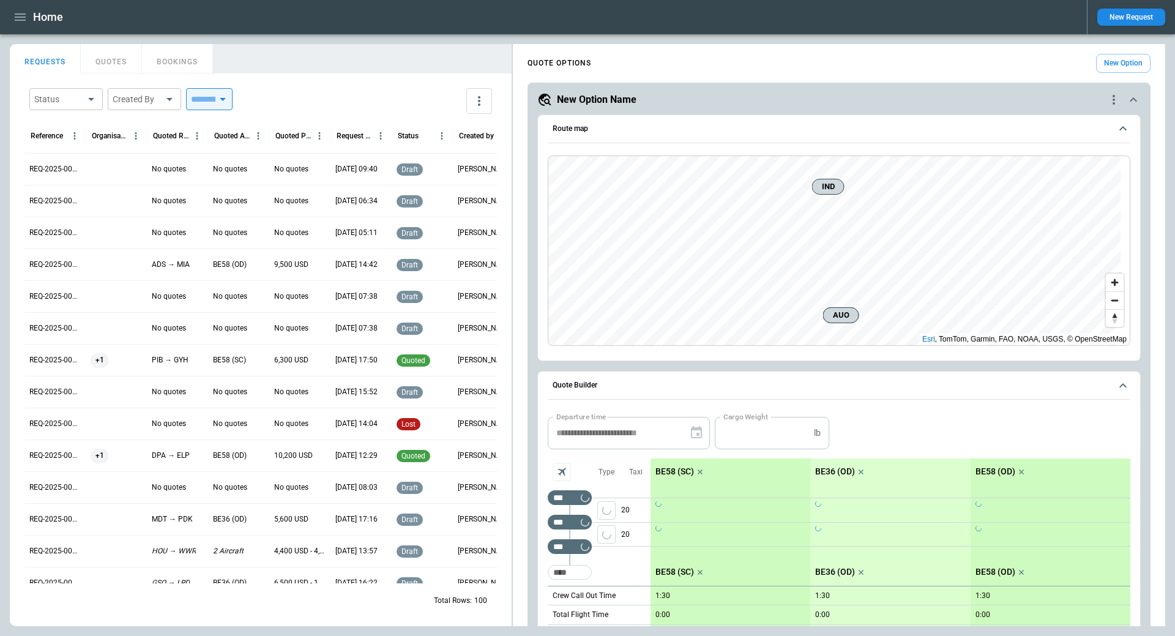 This screenshot has width=1175, height=636. Describe the element at coordinates (55, 169) in the screenshot. I see `p: REQ-2025-000264` at that location.